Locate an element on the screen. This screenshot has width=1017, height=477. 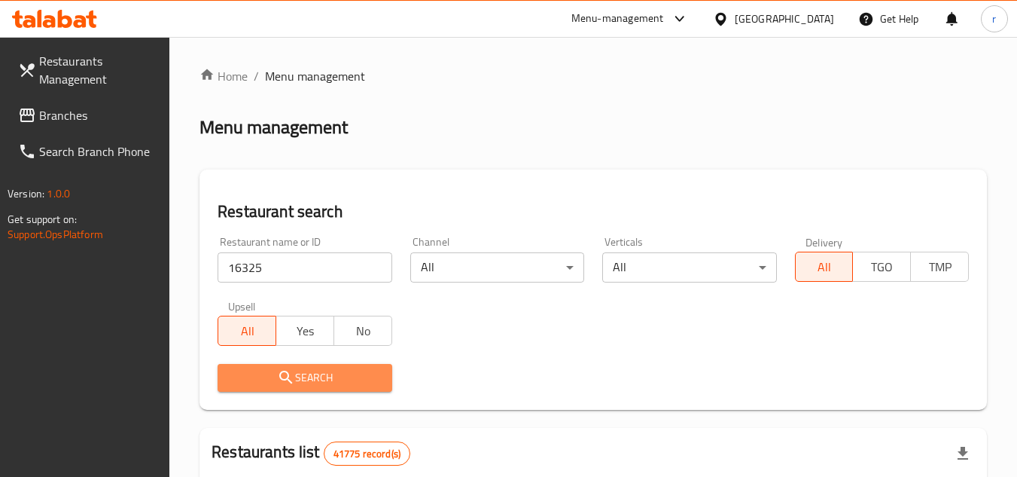
label: Upsell is located at coordinates (242, 306).